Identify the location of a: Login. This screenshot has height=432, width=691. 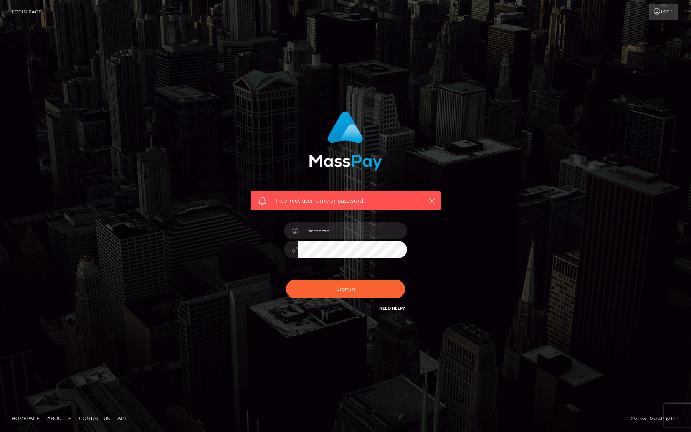
(664, 12).